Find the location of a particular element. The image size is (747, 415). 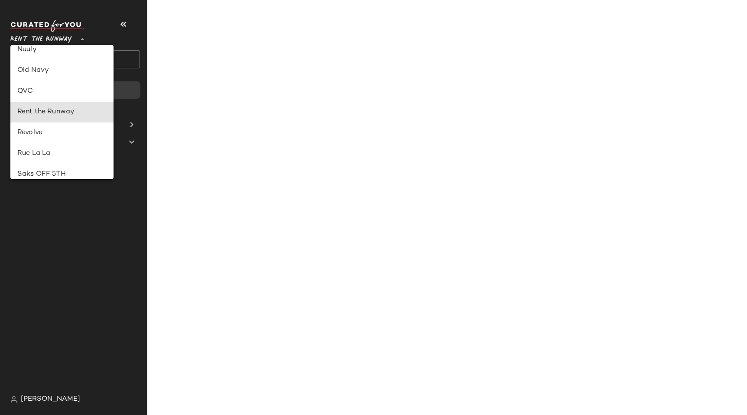

div: Old Navy is located at coordinates (62, 71).